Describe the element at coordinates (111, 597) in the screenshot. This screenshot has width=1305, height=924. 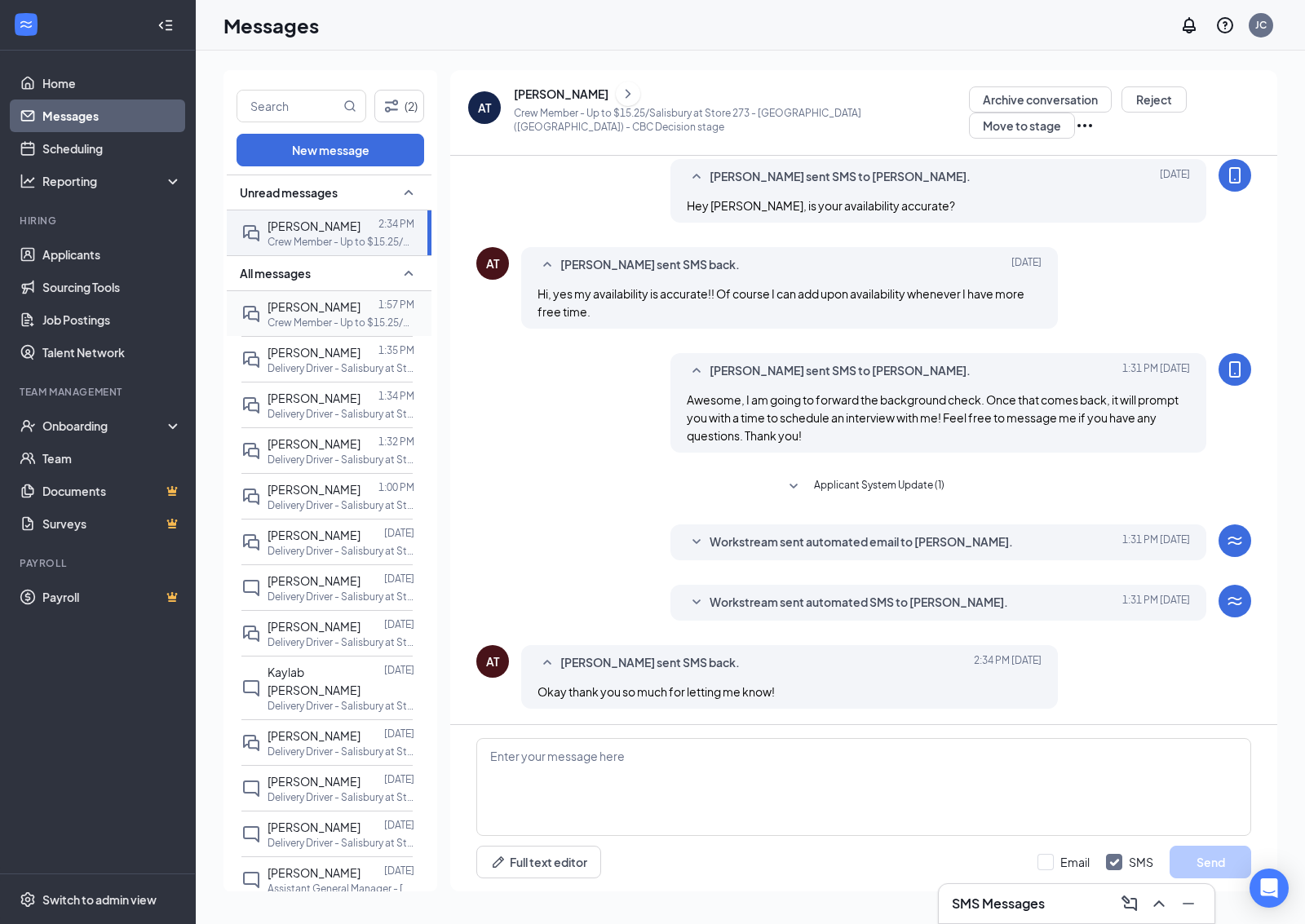
I see `a: PayrollCrown` at that location.